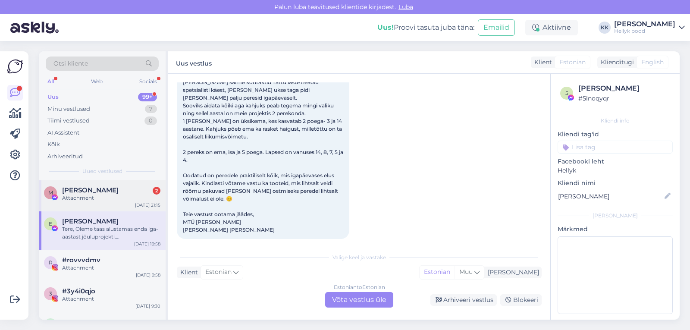  What do you see at coordinates (151, 109) in the screenshot?
I see `div: 7` at bounding box center [151, 109].